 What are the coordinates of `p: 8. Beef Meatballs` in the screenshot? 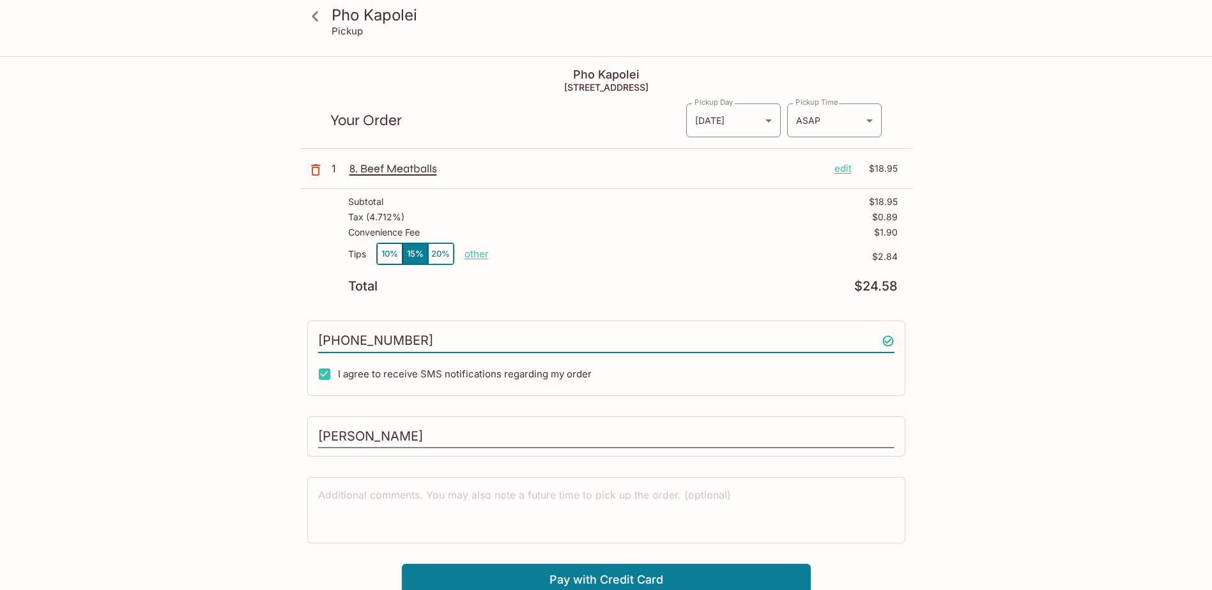 It's located at (587, 169).